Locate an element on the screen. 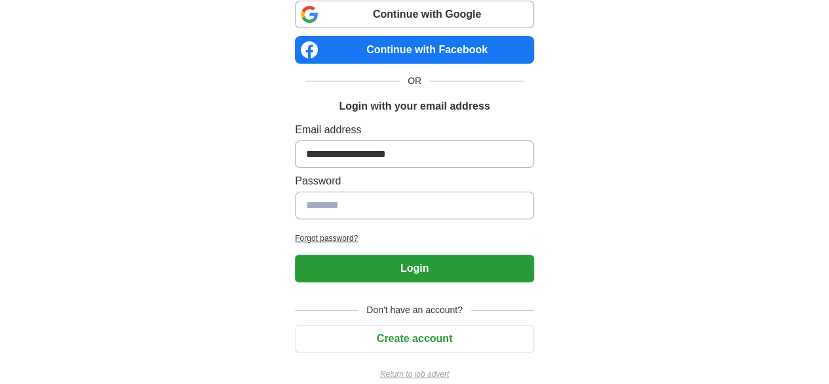 Image resolution: width=829 pixels, height=384 pixels. a: Forgot password? is located at coordinates (414, 238).